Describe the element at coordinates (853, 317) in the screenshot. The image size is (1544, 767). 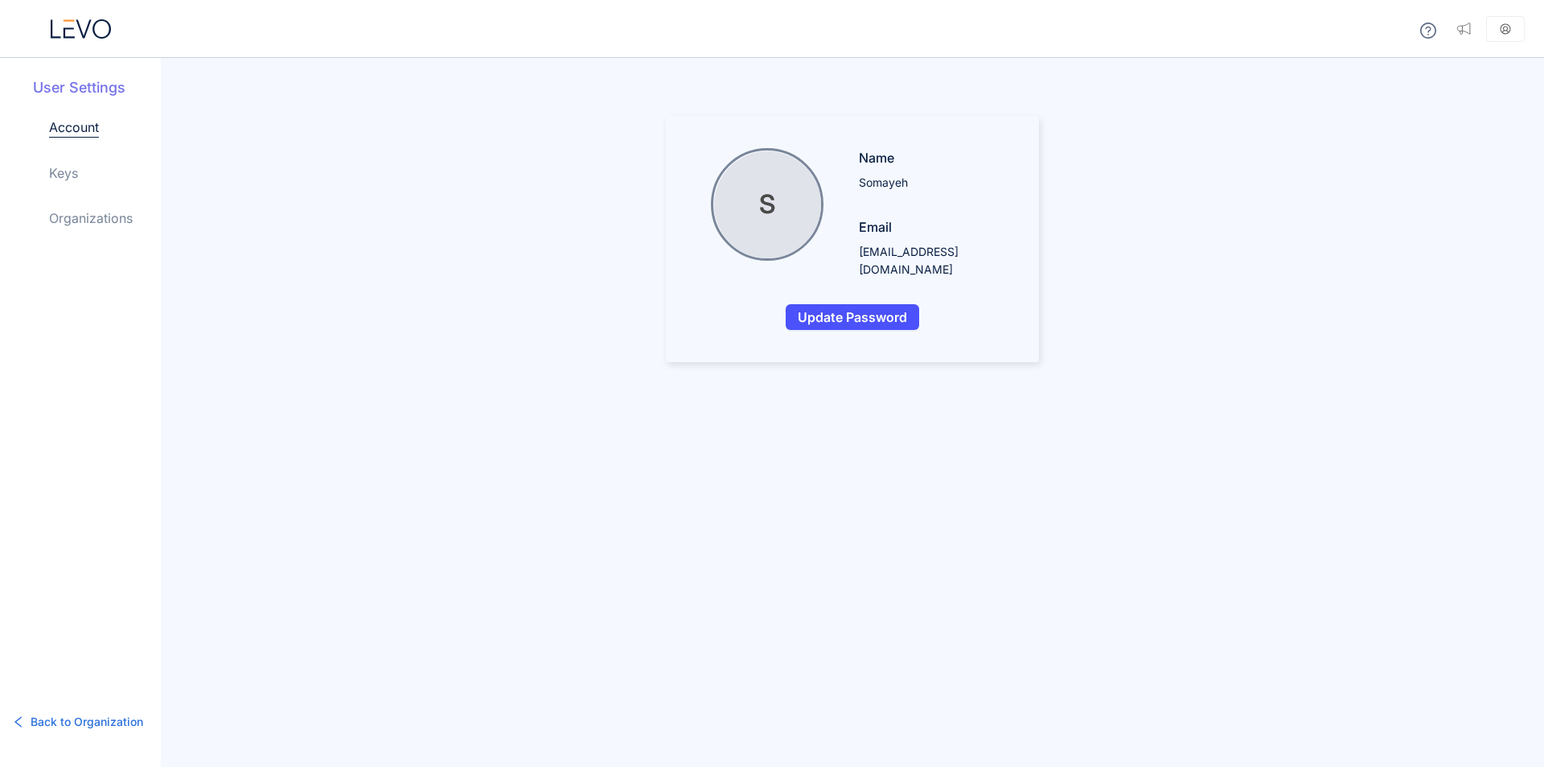
I see `span: Update Password` at that location.